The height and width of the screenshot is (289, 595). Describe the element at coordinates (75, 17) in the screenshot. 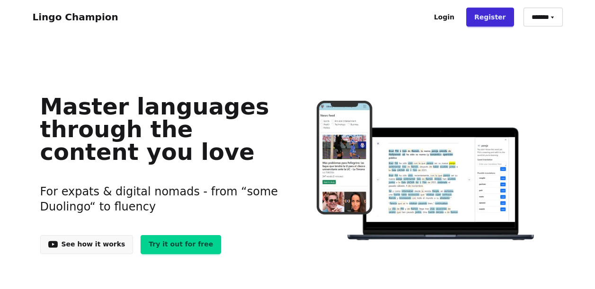

I see `a: Lingo Champion` at that location.